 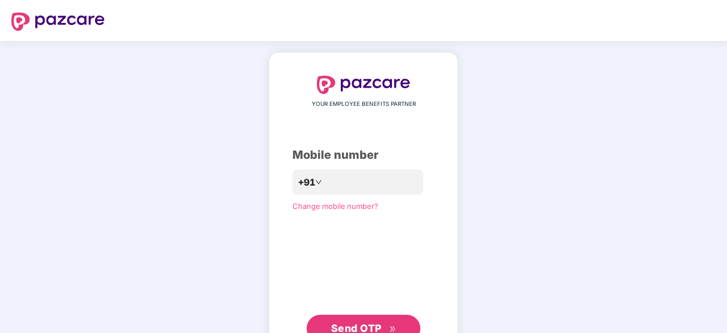 What do you see at coordinates (307, 182) in the screenshot?
I see `span: +91` at bounding box center [307, 182].